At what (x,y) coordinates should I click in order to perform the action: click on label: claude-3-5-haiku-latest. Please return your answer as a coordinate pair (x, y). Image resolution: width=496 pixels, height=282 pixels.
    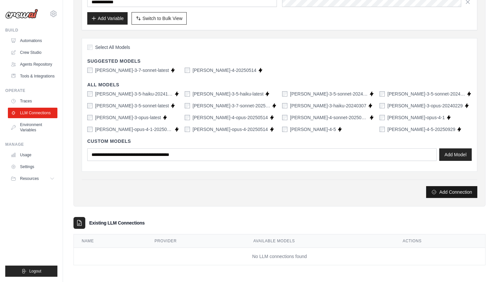
    Looking at the image, I should click on (228, 94).